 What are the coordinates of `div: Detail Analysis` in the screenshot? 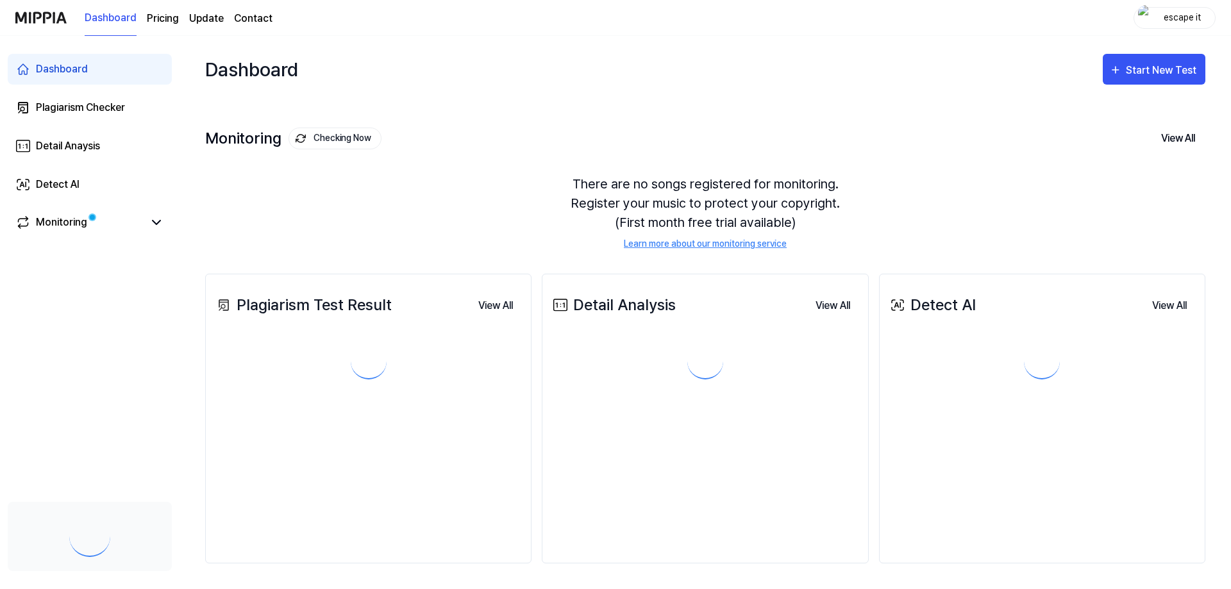 It's located at (613, 305).